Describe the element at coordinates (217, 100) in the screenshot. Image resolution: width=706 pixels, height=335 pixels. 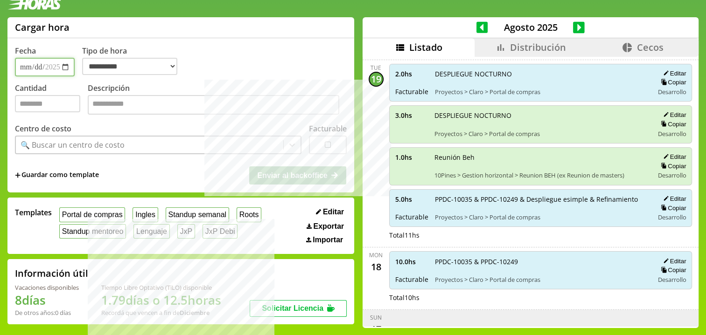
I see `label: Descripción` at that location.